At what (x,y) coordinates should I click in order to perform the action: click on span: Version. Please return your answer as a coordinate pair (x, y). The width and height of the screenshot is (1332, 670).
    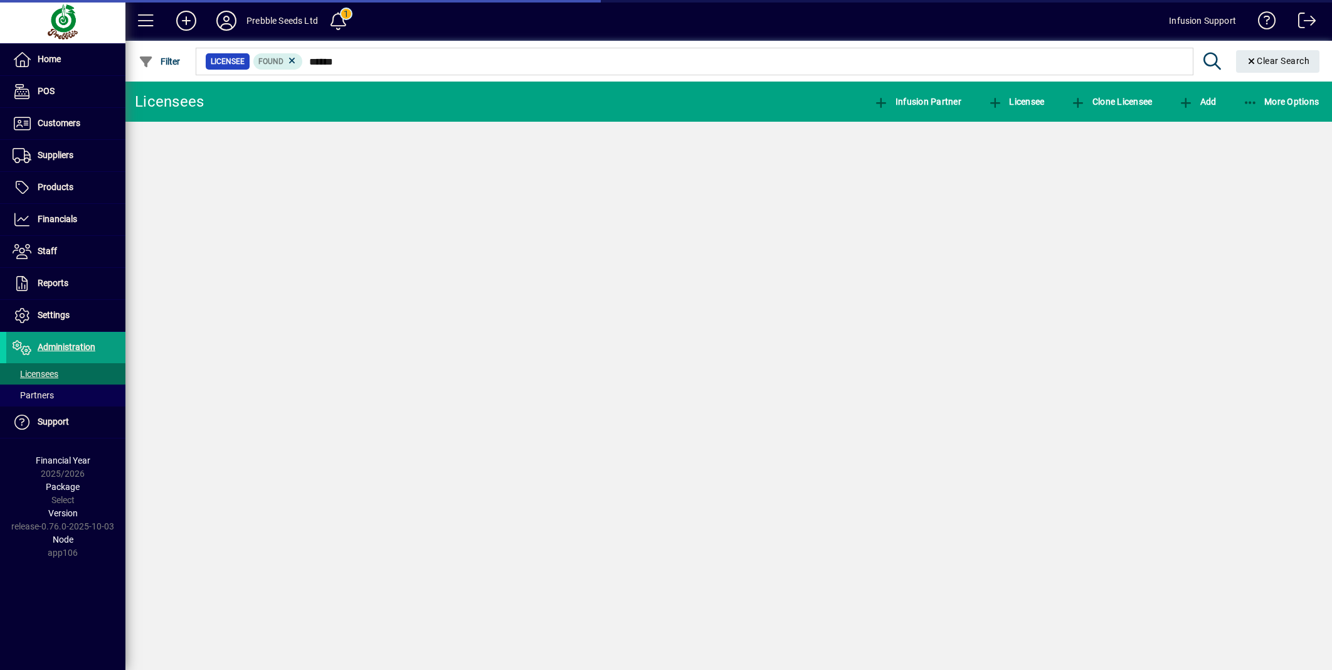
    Looking at the image, I should click on (63, 513).